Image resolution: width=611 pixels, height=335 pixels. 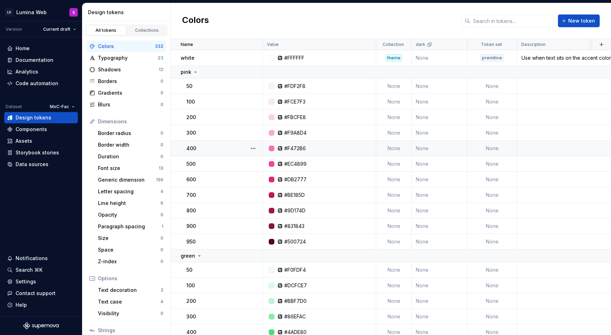 I want to click on p: 200, so click(x=191, y=117).